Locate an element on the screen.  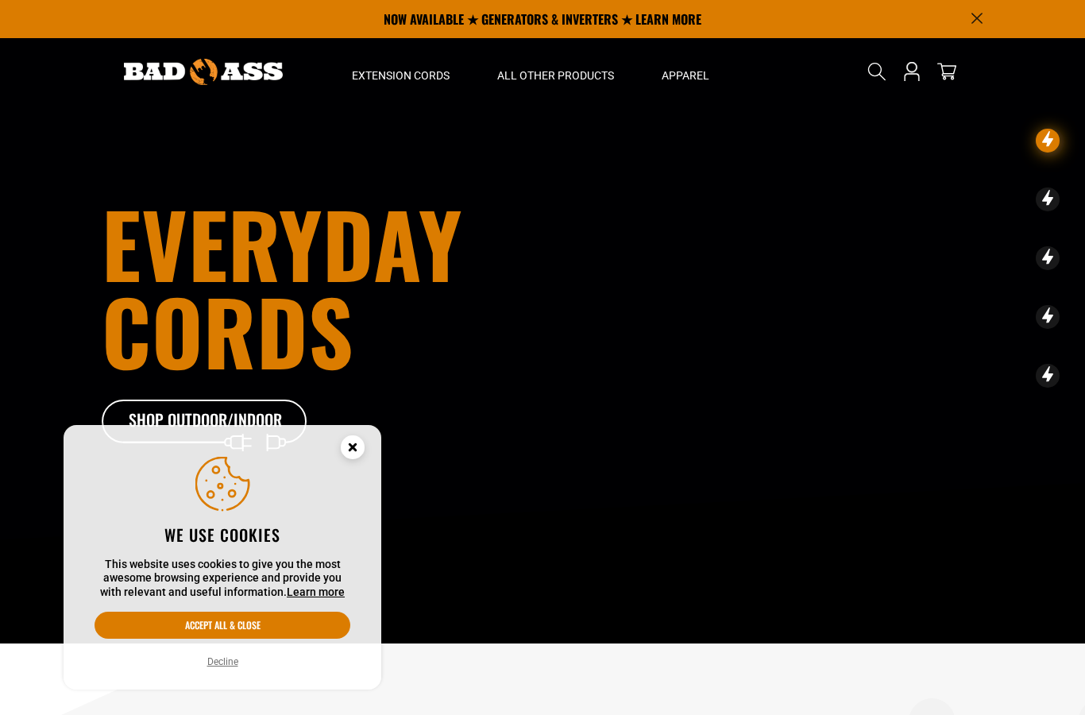
h2: We use cookies is located at coordinates (222, 534).